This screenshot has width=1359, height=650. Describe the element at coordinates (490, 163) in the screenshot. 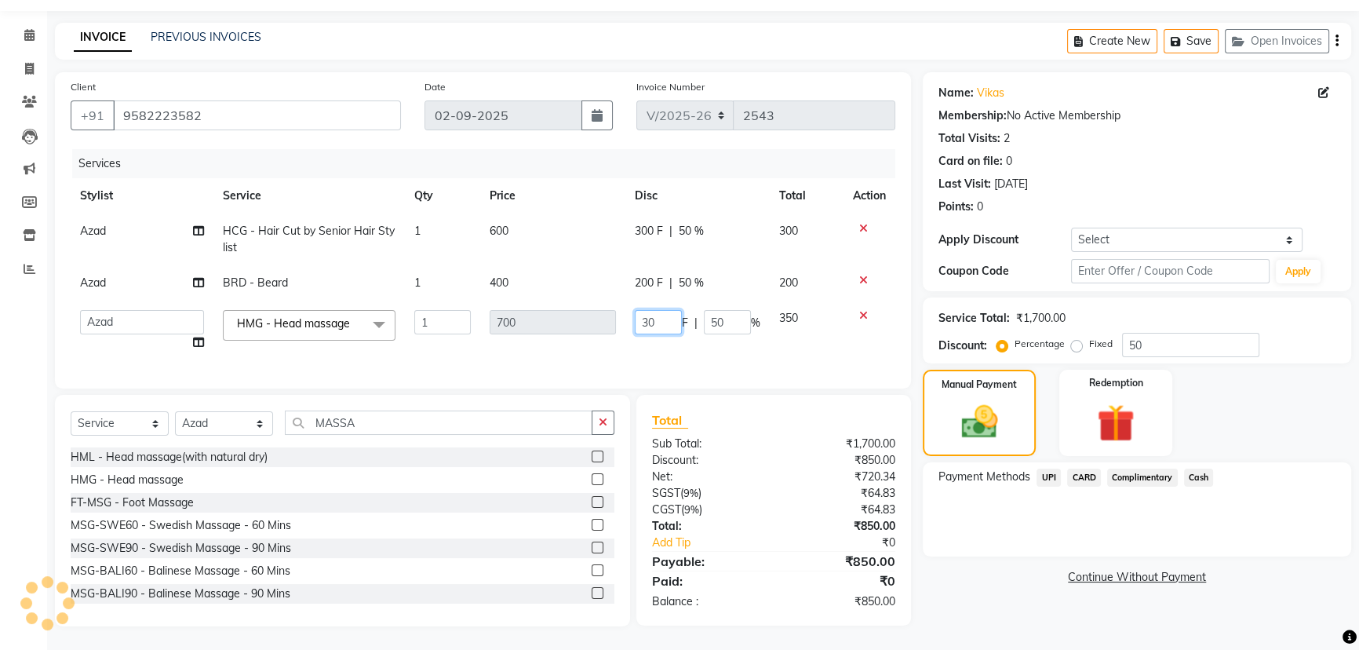

I see `div: Services` at that location.